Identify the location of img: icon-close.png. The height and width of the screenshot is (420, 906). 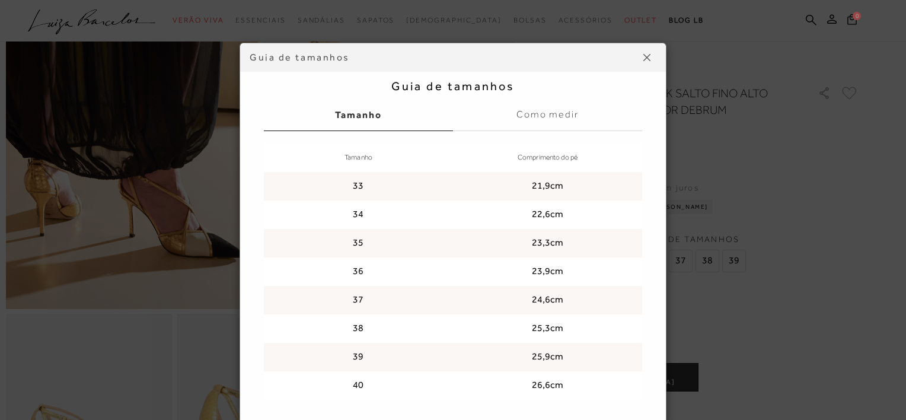
(647, 58).